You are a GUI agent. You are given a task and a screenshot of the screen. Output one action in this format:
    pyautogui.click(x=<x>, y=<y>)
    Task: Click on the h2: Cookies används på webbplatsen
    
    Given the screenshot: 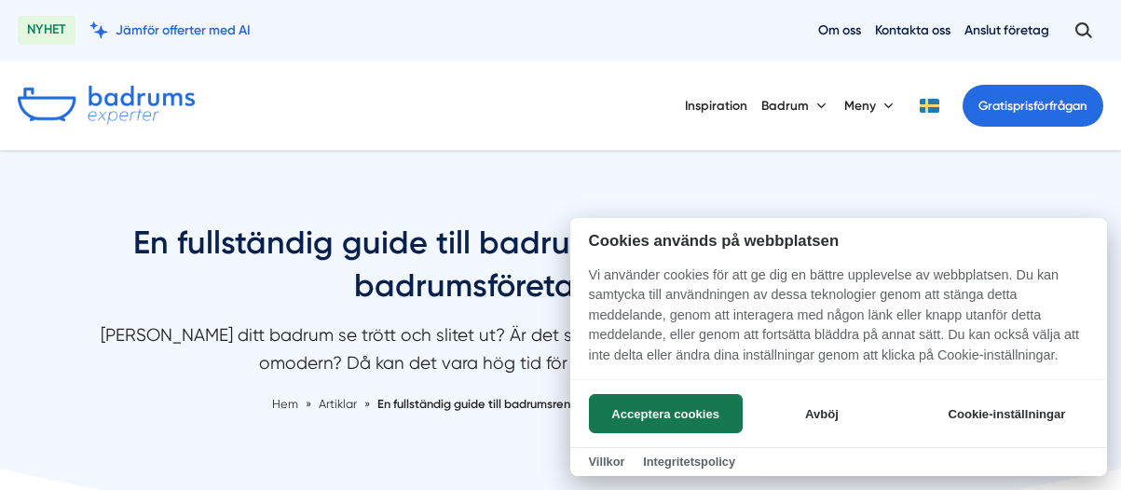 What is the action you would take?
    pyautogui.click(x=838, y=240)
    